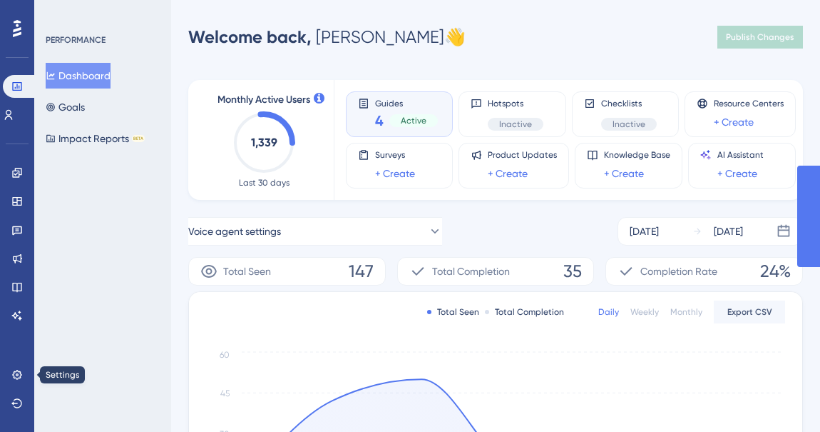 The width and height of the screenshot is (820, 432). Describe the element at coordinates (65, 107) in the screenshot. I see `button: Goals` at that location.